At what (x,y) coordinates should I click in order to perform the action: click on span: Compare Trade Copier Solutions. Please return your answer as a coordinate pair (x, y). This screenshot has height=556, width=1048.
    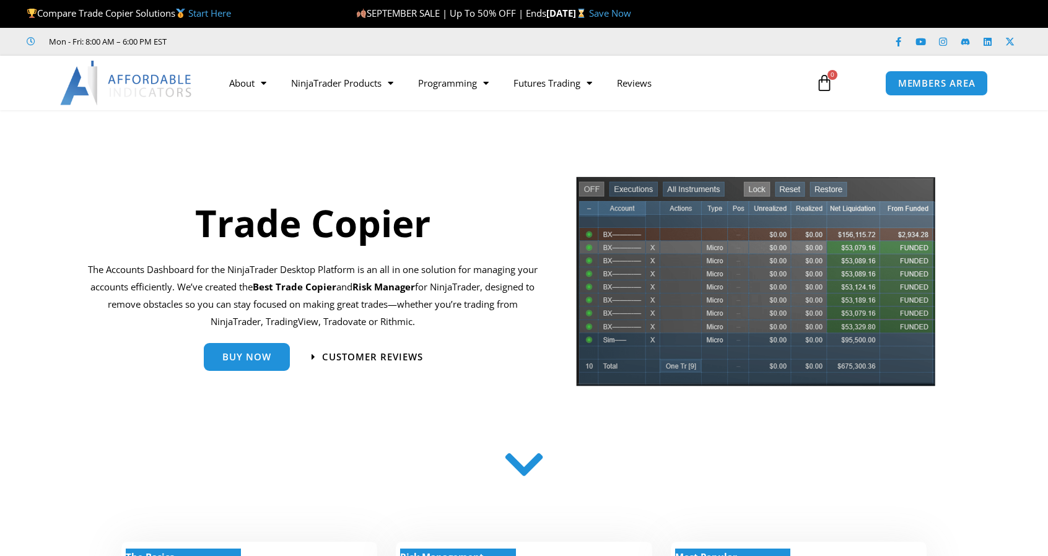
    Looking at the image, I should click on (129, 13).